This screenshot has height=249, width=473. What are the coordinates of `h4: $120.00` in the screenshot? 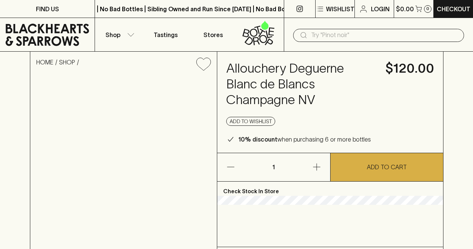 It's located at (410, 68).